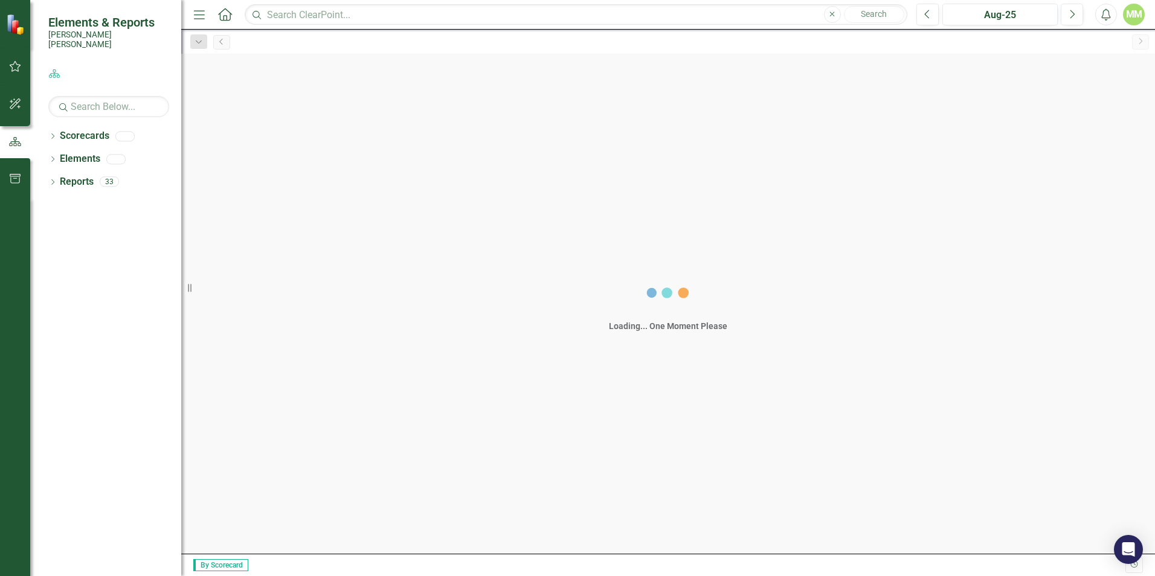 Image resolution: width=1155 pixels, height=576 pixels. Describe the element at coordinates (77, 182) in the screenshot. I see `a: Reports` at that location.